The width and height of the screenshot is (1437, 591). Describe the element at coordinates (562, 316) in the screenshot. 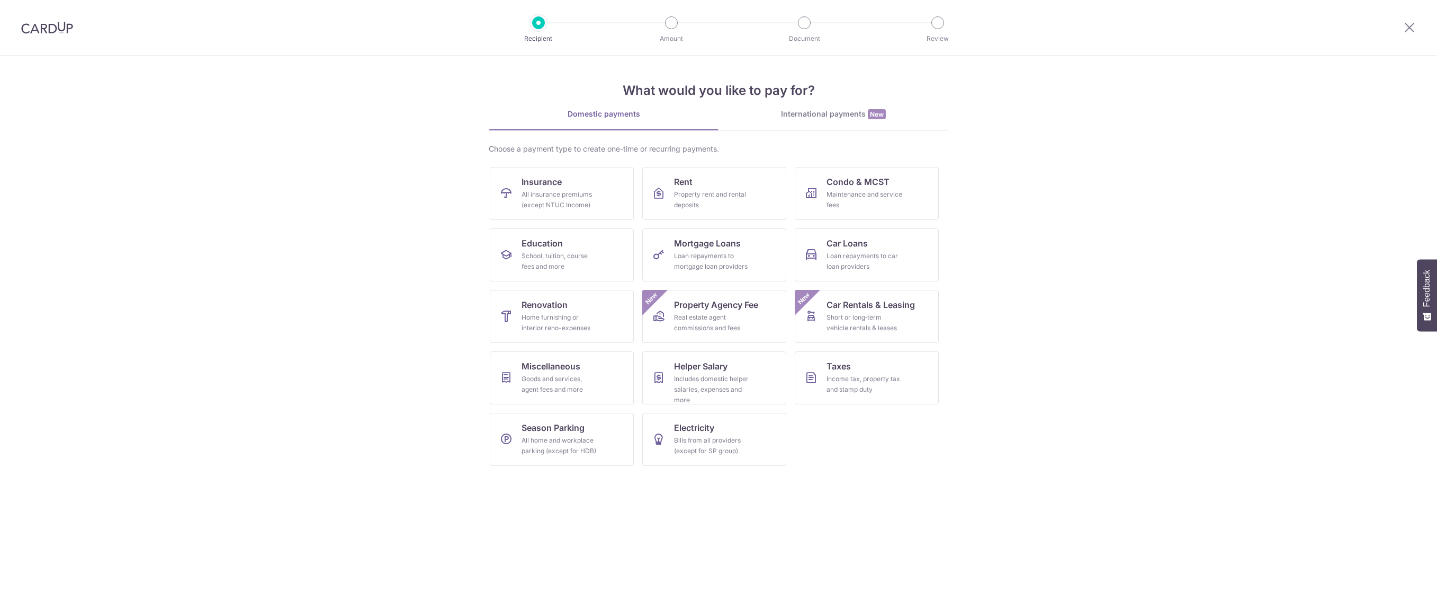

I see `a: RenovationHome furnishing or interior reno-expenses` at that location.